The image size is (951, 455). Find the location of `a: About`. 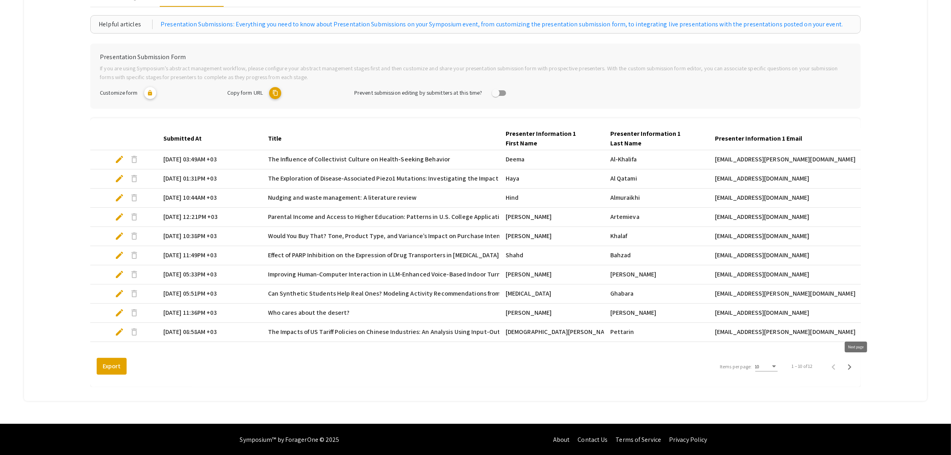

a: About is located at coordinates (562, 439).